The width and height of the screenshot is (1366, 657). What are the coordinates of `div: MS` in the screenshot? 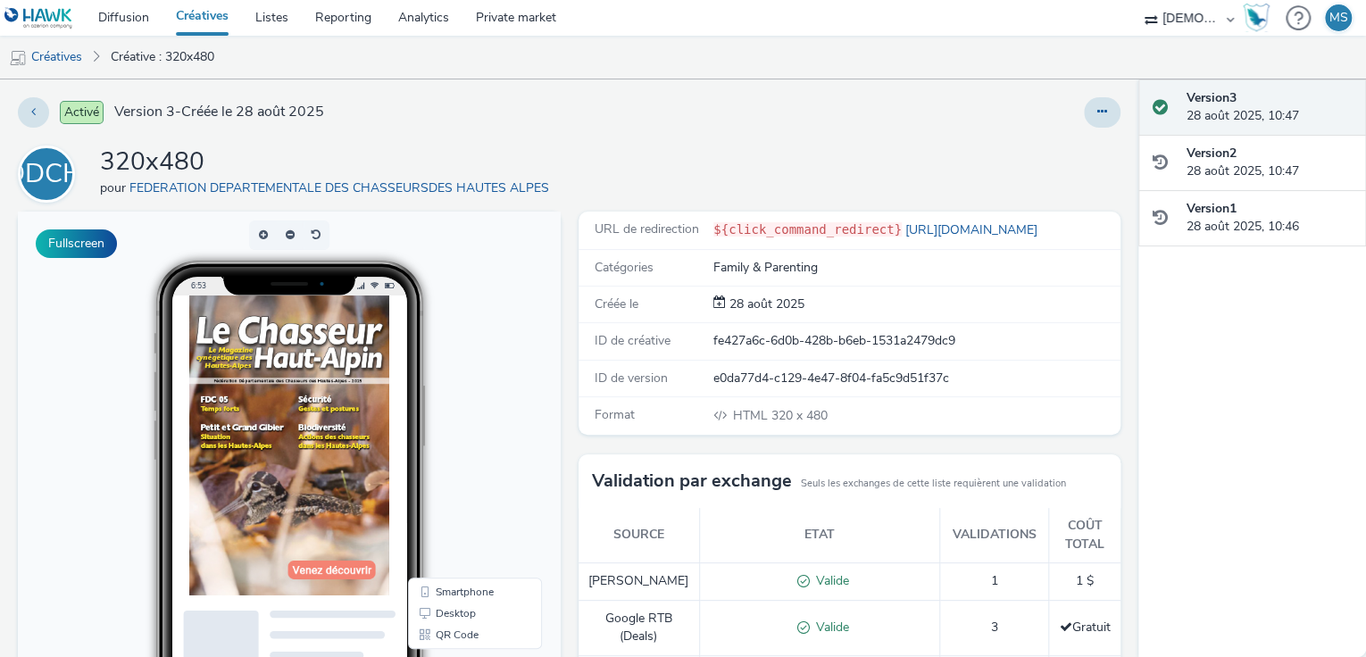 It's located at (1339, 18).